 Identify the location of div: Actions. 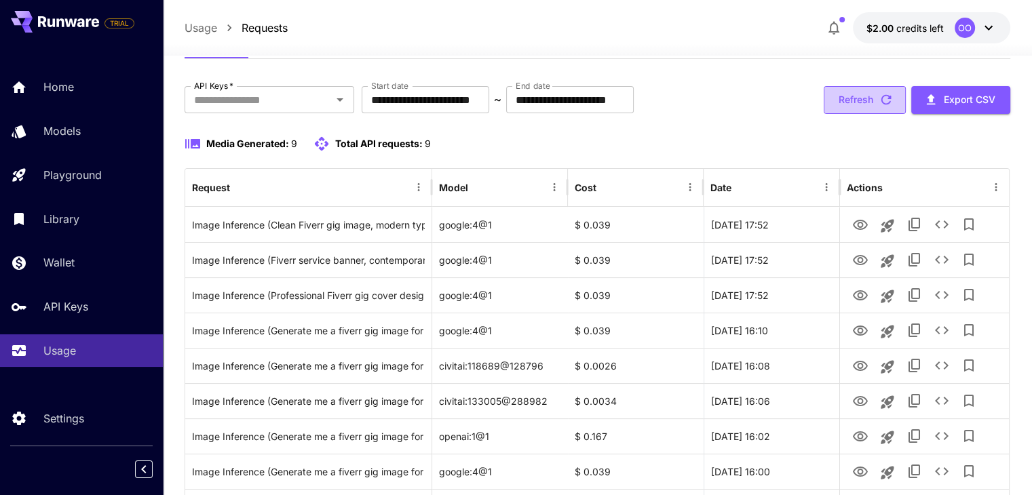
(864, 187).